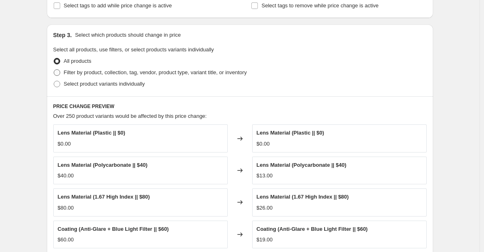  What do you see at coordinates (265, 208) in the screenshot?
I see `div: $26.00` at bounding box center [265, 208].